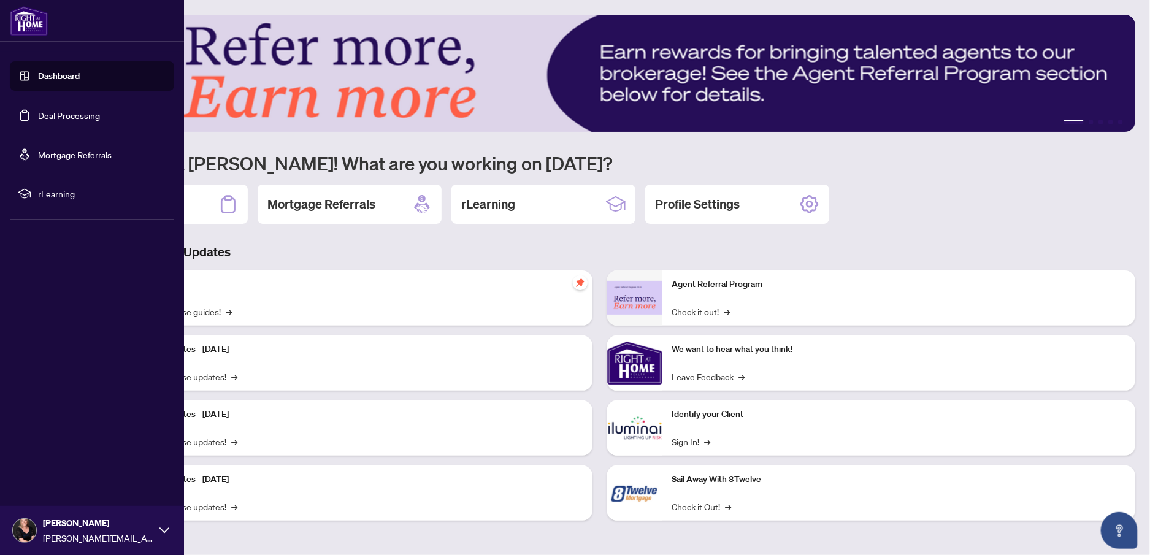 This screenshot has height=555, width=1150. What do you see at coordinates (29, 21) in the screenshot?
I see `img: logo` at bounding box center [29, 21].